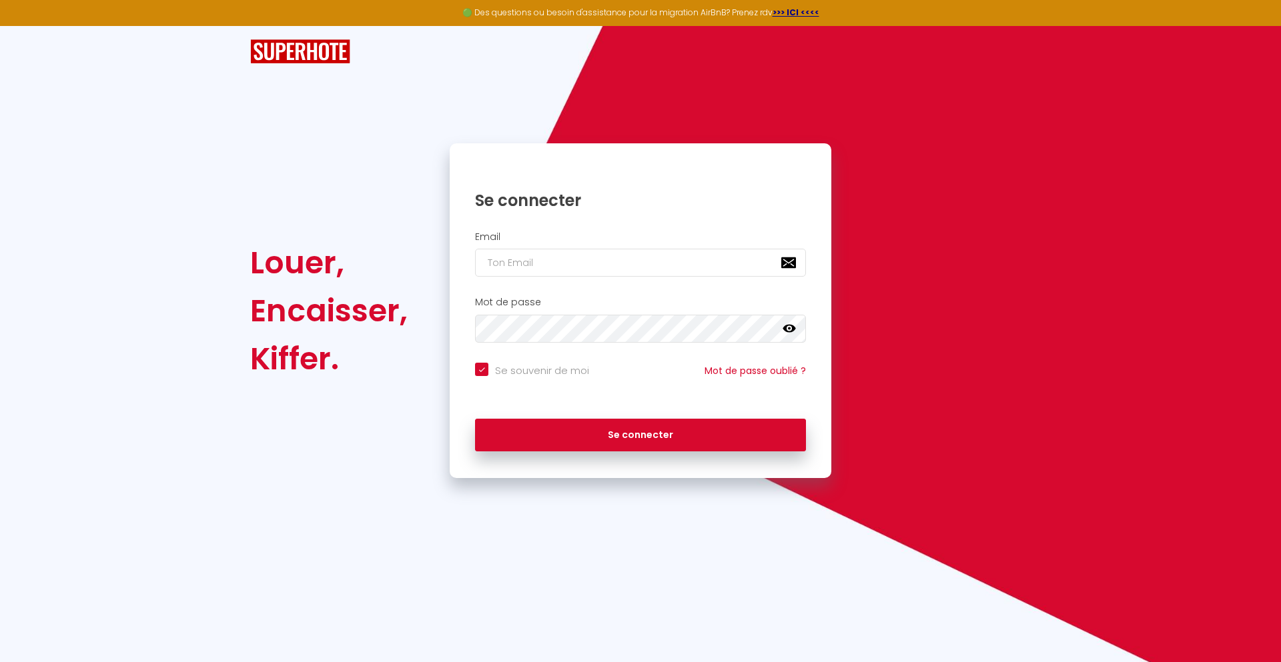 This screenshot has height=662, width=1281. I want to click on div: Encaisser,, so click(329, 311).